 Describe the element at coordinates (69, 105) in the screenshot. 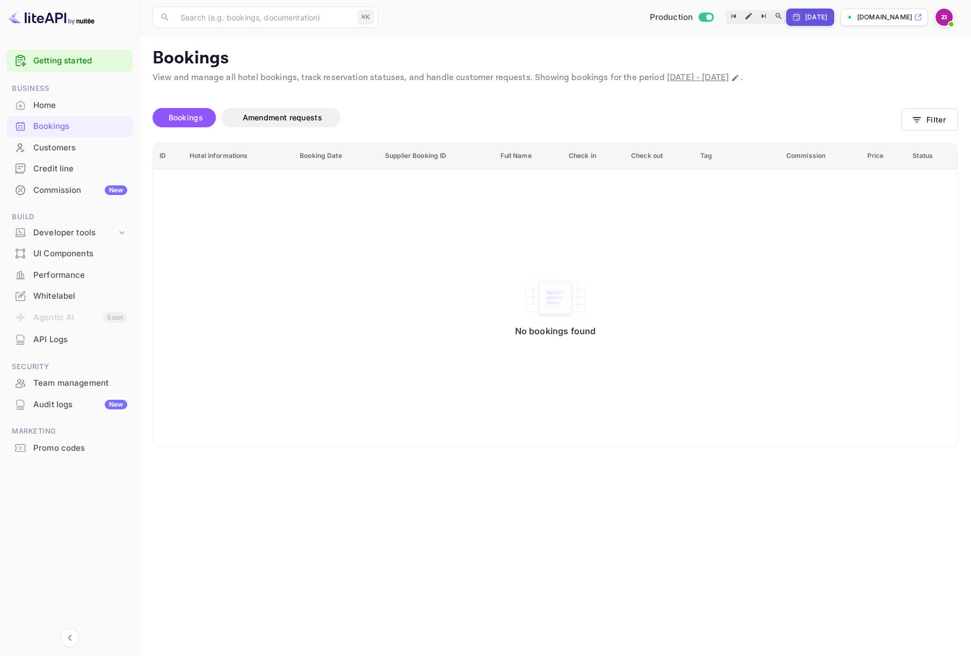

I see `a: Home` at that location.